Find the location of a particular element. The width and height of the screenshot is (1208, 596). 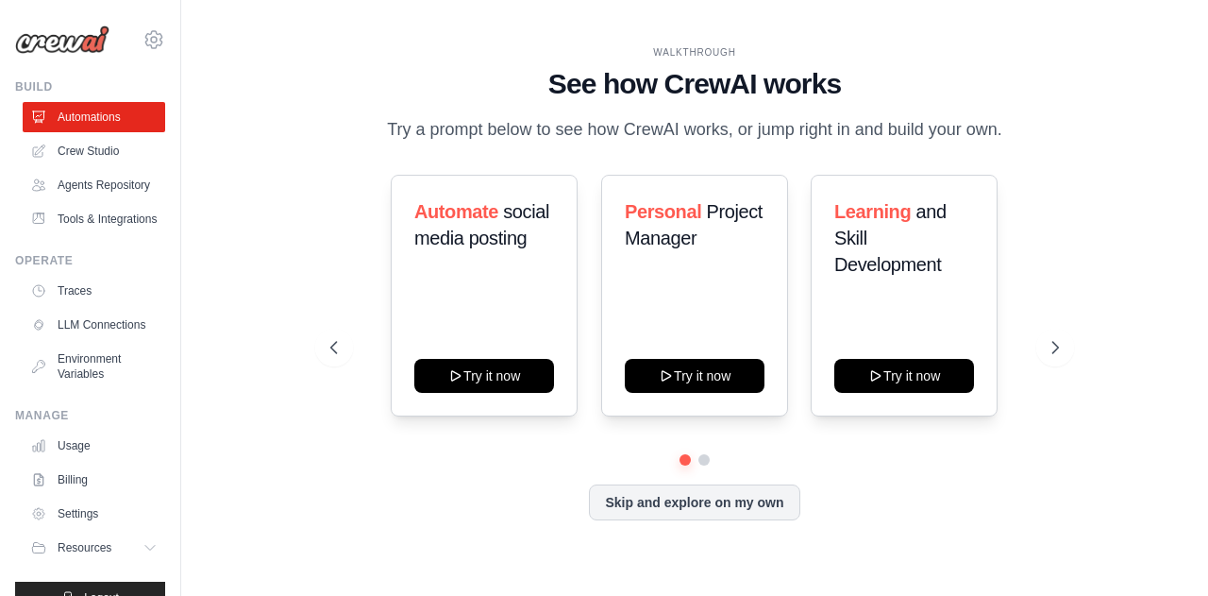

a: Environment Variables is located at coordinates (93, 366).